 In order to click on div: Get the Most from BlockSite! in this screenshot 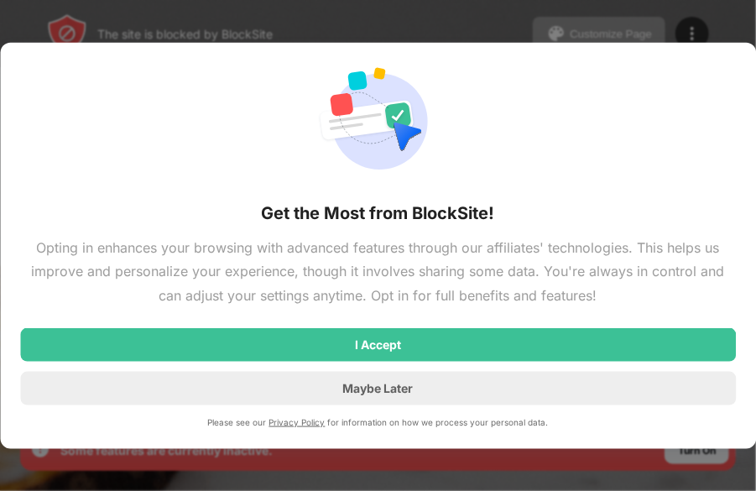, I will do `click(378, 212)`.